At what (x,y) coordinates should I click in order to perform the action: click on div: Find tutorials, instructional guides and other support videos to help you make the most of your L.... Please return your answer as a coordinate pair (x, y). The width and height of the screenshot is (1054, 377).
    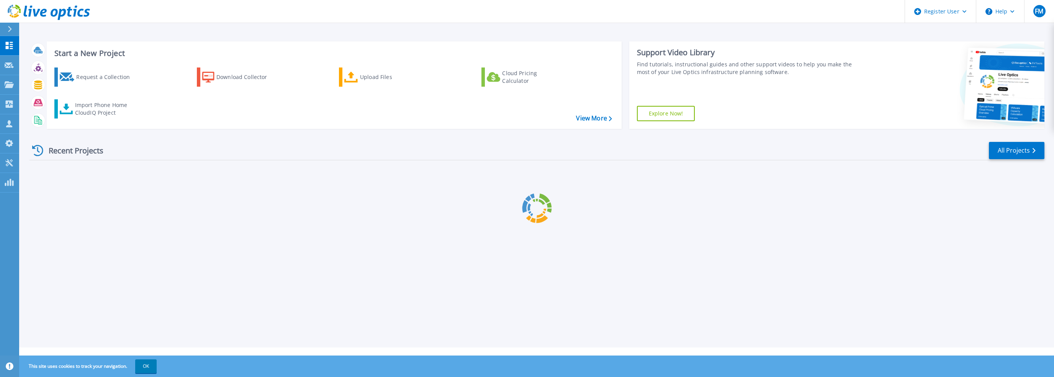
    Looking at the image, I should click on (745, 68).